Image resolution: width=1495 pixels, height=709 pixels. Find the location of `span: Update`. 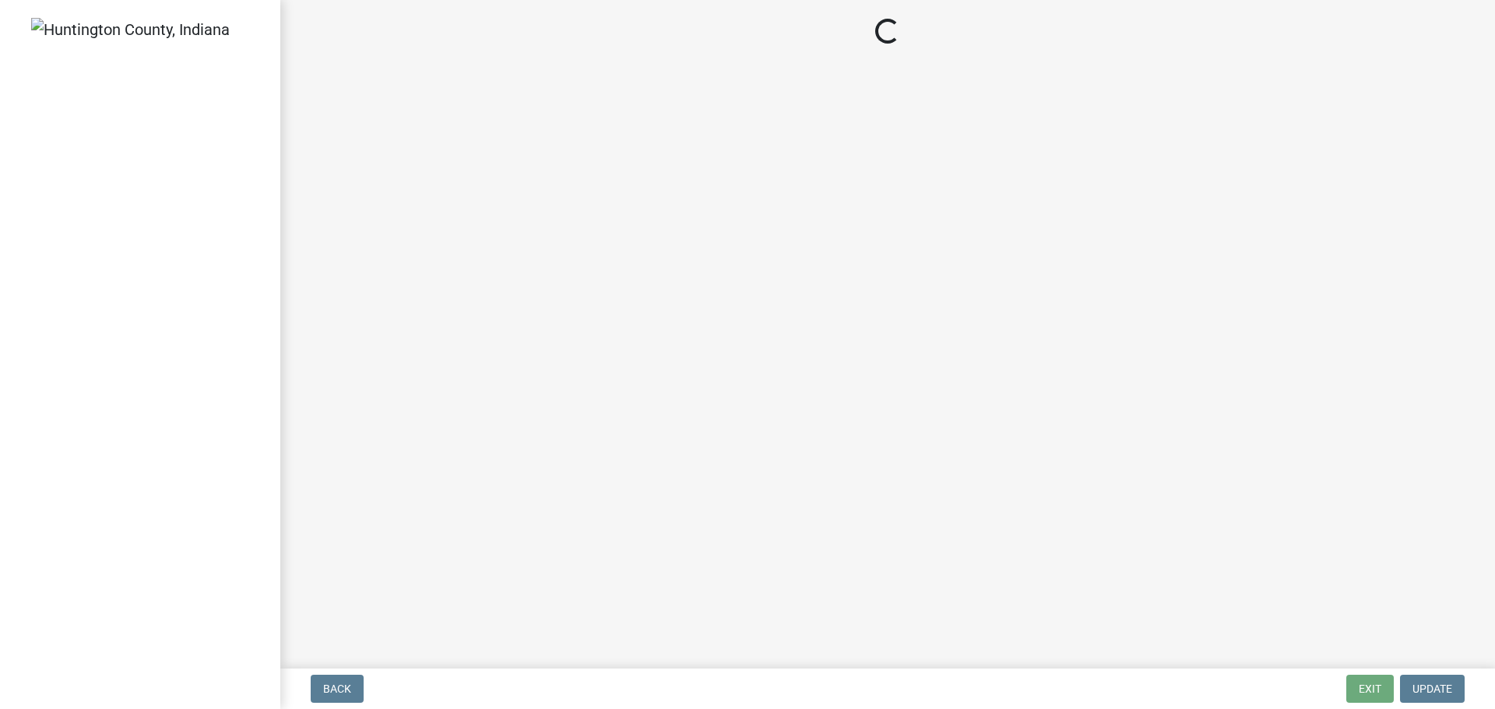

span: Update is located at coordinates (1432, 689).